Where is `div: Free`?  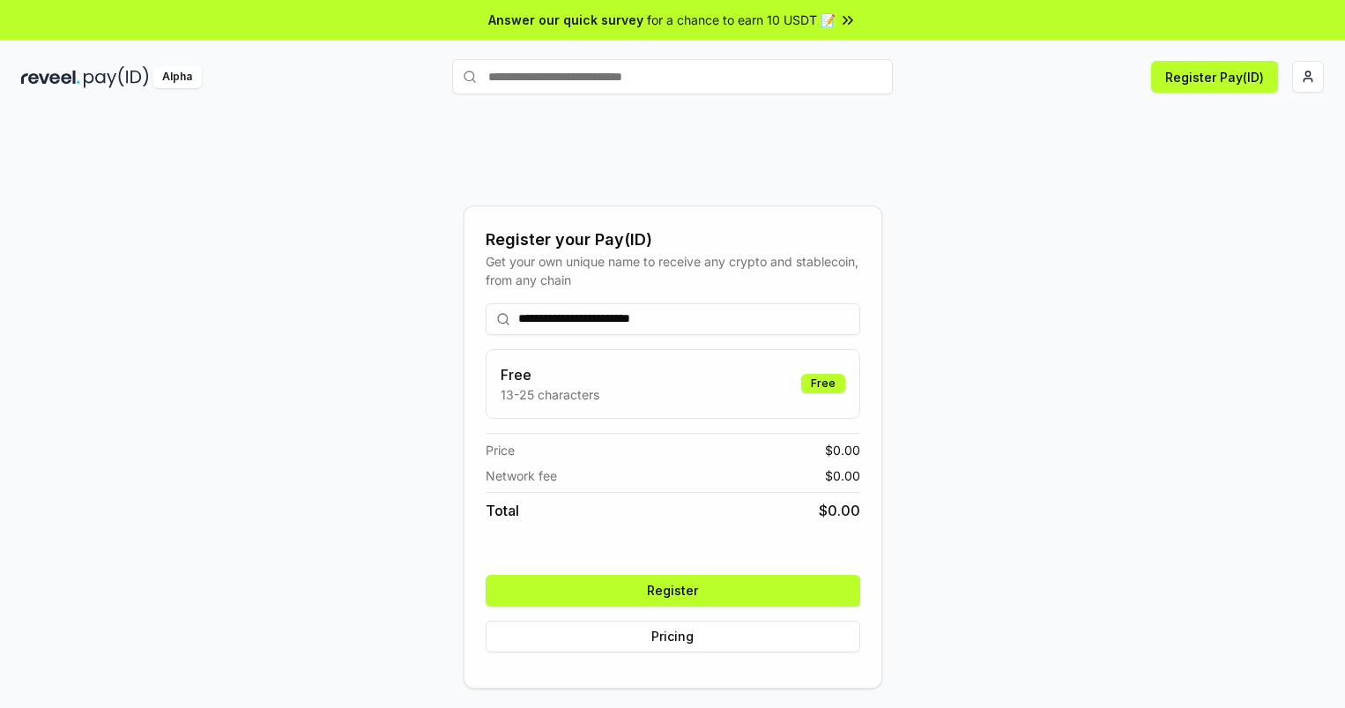 div: Free is located at coordinates (823, 383).